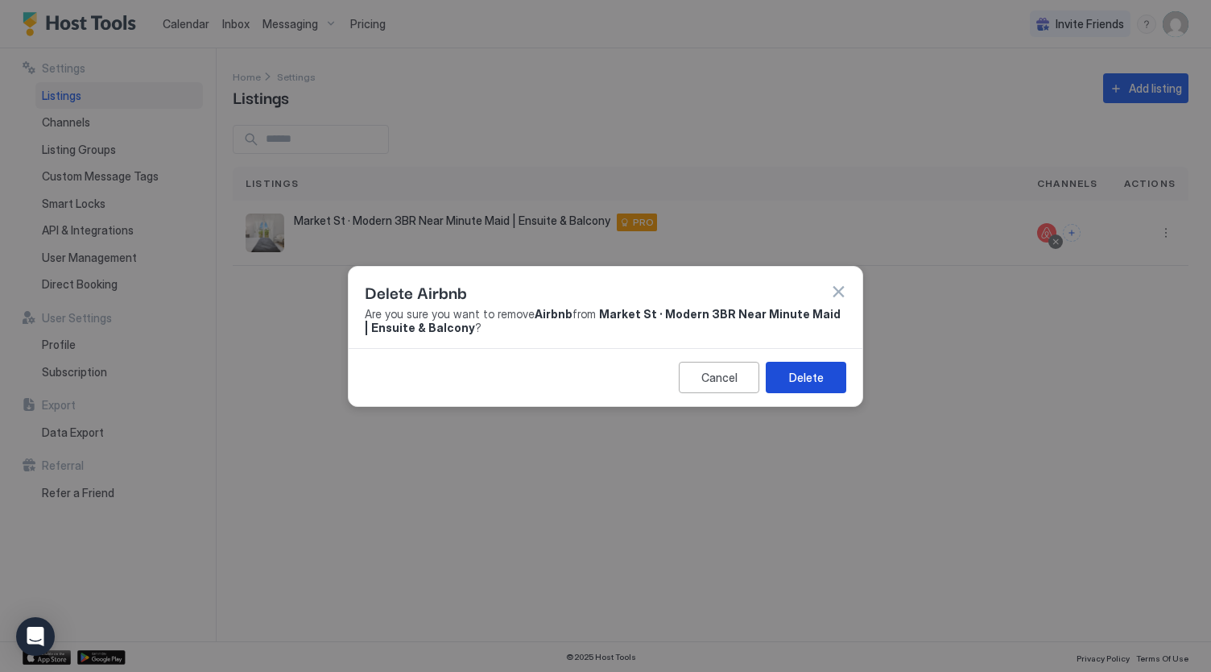 The height and width of the screenshot is (672, 1211). Describe the element at coordinates (719, 377) in the screenshot. I see `button: Cancel` at that location.